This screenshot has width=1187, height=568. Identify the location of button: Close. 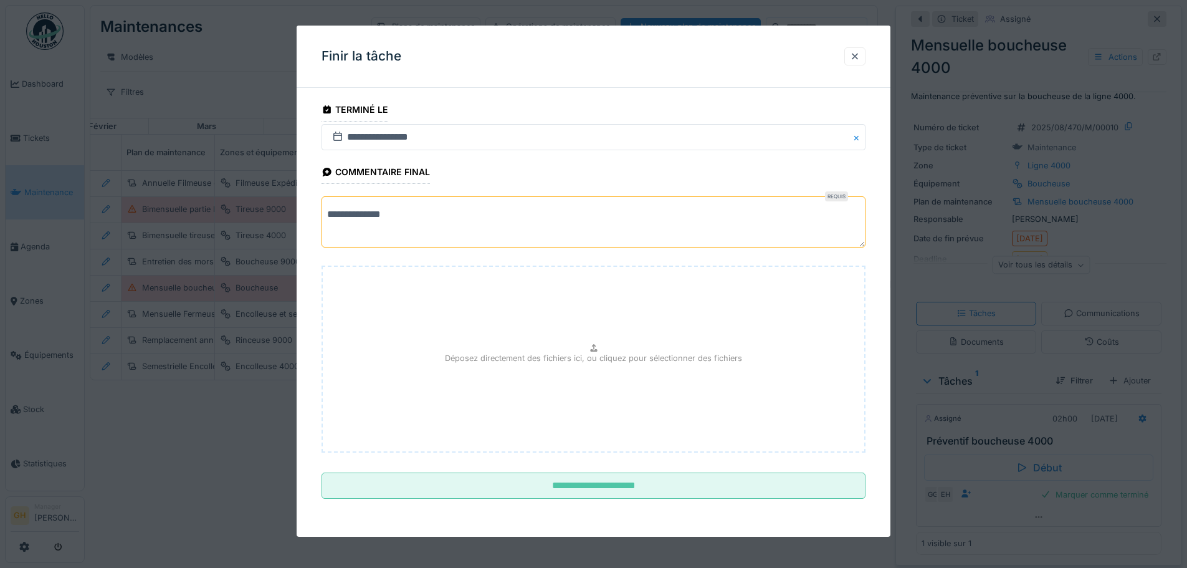
(859, 137).